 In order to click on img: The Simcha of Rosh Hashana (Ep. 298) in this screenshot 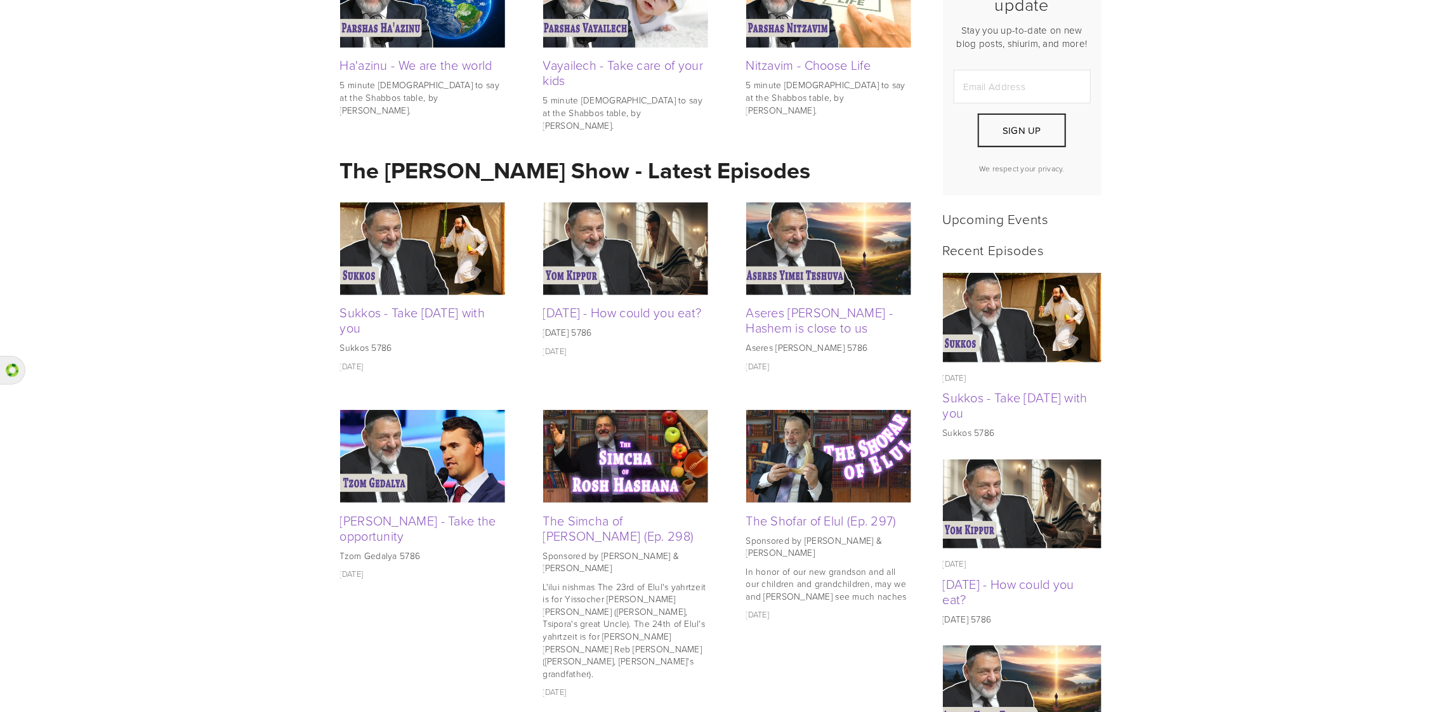, I will do `click(626, 456)`.